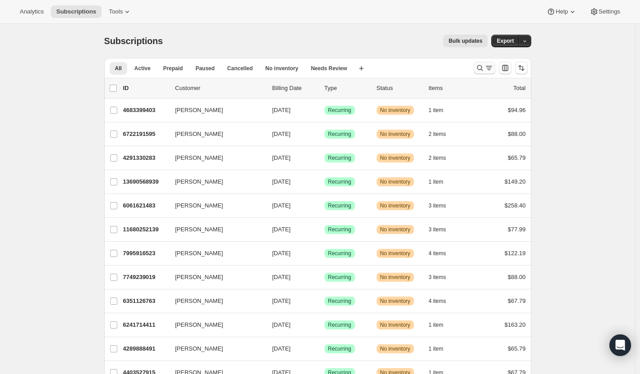  I want to click on button: Tools, so click(120, 12).